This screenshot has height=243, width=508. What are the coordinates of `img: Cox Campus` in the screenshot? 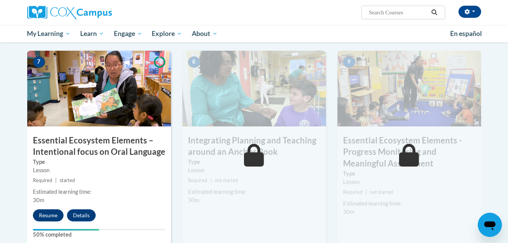 It's located at (70, 12).